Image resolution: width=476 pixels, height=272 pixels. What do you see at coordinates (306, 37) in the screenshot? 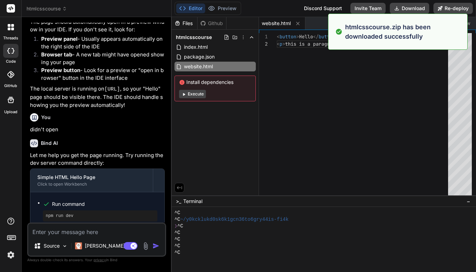
I see `span: Hello` at bounding box center [306, 37].